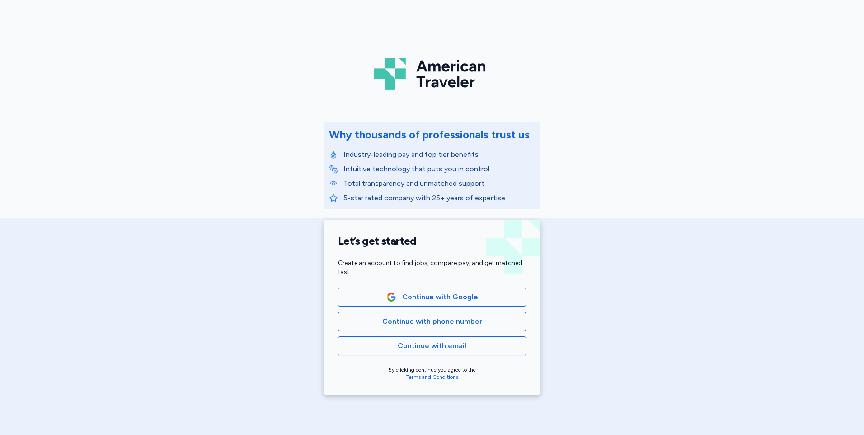  I want to click on span: Continue with phone number, so click(432, 321).